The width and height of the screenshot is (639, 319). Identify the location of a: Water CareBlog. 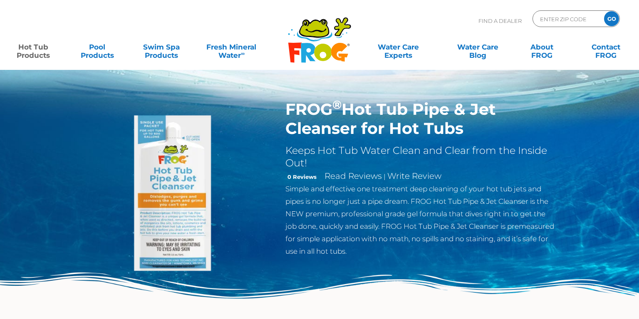
(478, 47).